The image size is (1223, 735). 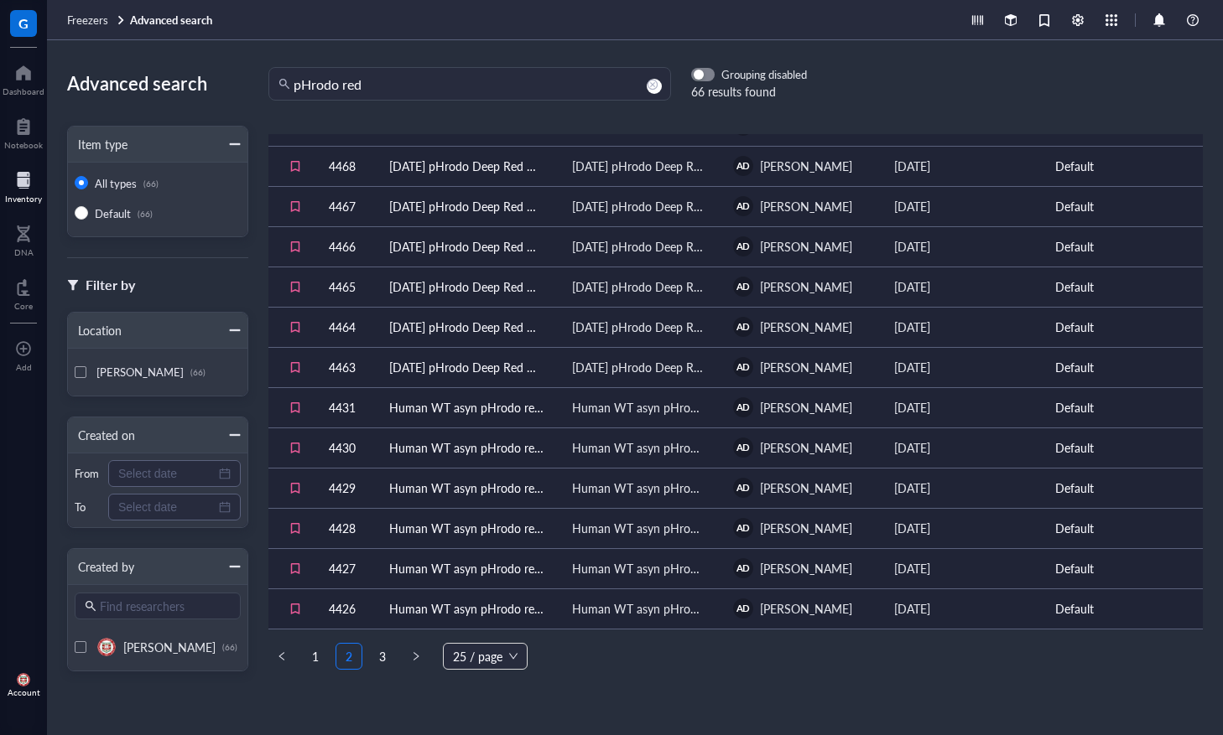 What do you see at coordinates (23, 680) in the screenshot?
I see `img: 5d3a41d7-b5b4-42d2-8097-bb9912150ea2.jpeg` at bounding box center [23, 680].